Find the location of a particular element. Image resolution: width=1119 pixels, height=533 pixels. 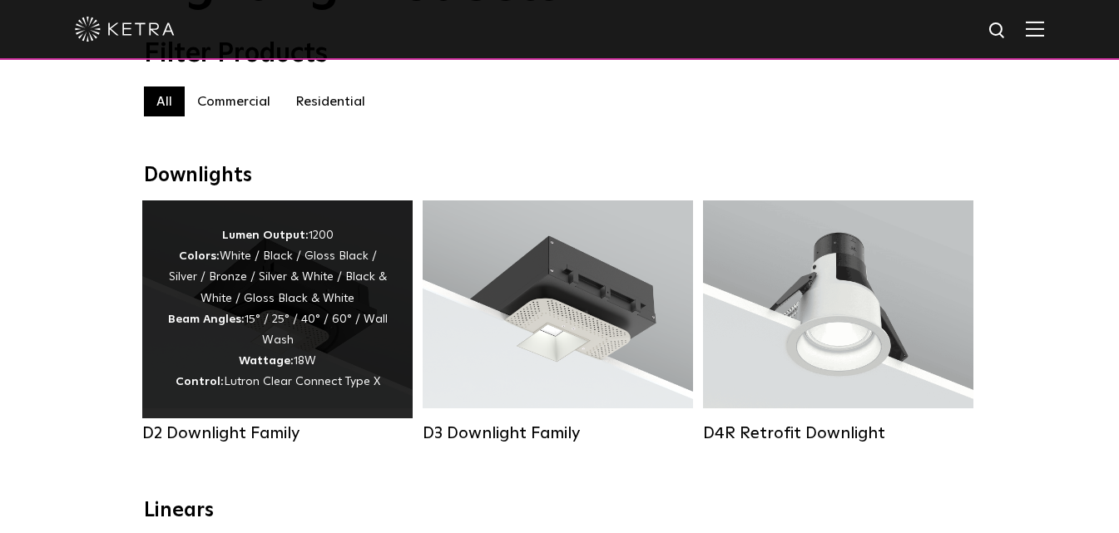

a: D3 Downlight Family Lumen Output:700 / 900 / 1100Colors:White / Black / Silver / Bronze / Paintab... is located at coordinates (557, 322).